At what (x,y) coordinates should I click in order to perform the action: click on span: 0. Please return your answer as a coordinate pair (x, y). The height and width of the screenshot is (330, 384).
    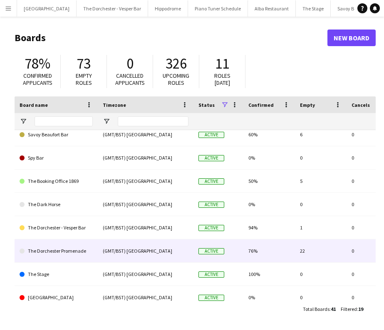
    Looking at the image, I should click on (130, 64).